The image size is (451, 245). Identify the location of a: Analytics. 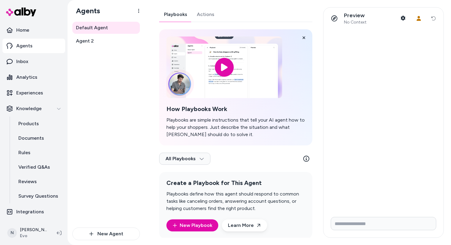
(34, 77).